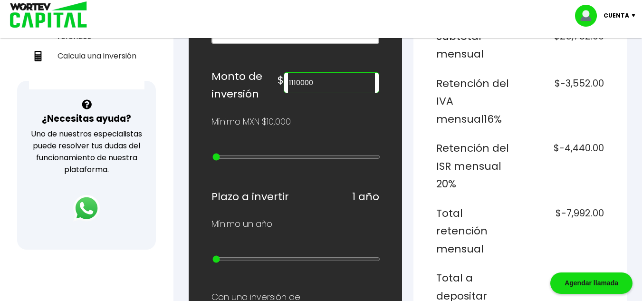 Image resolution: width=642 pixels, height=301 pixels. I want to click on a: Calcula una inversión, so click(86, 56).